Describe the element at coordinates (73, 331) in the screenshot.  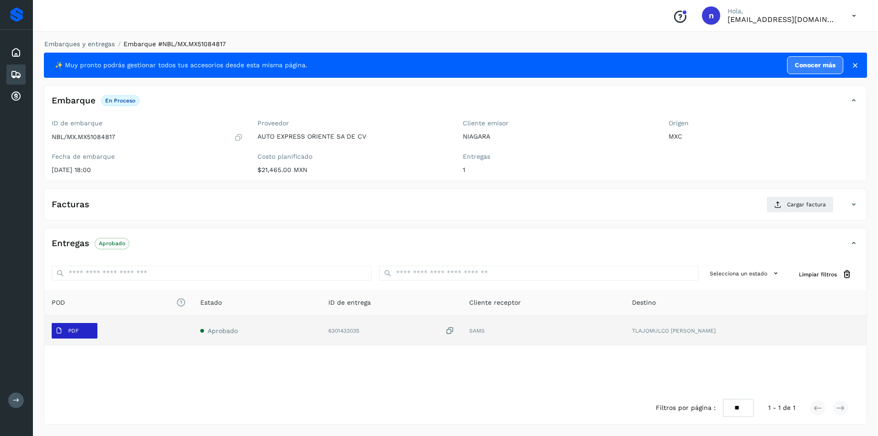
I see `p: PDF` at that location.